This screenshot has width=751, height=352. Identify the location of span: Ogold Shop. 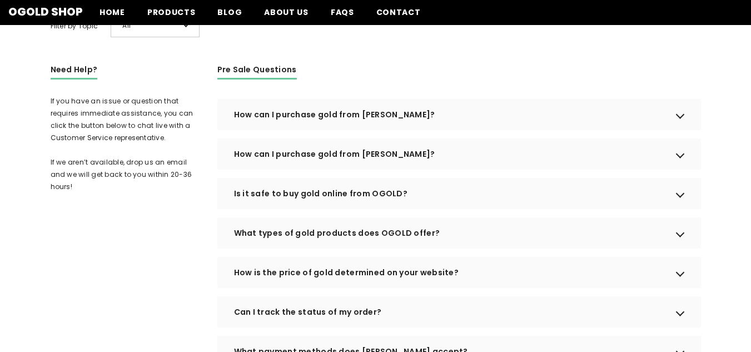
(46, 12).